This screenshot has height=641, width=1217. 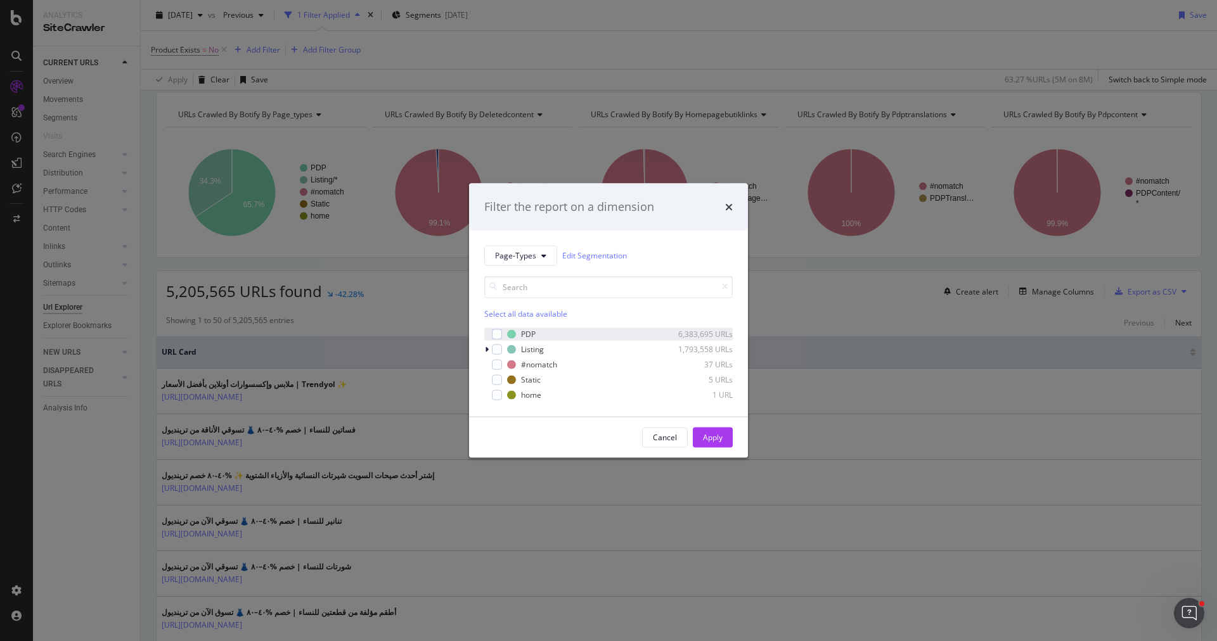 I want to click on button: Page-Types, so click(x=520, y=255).